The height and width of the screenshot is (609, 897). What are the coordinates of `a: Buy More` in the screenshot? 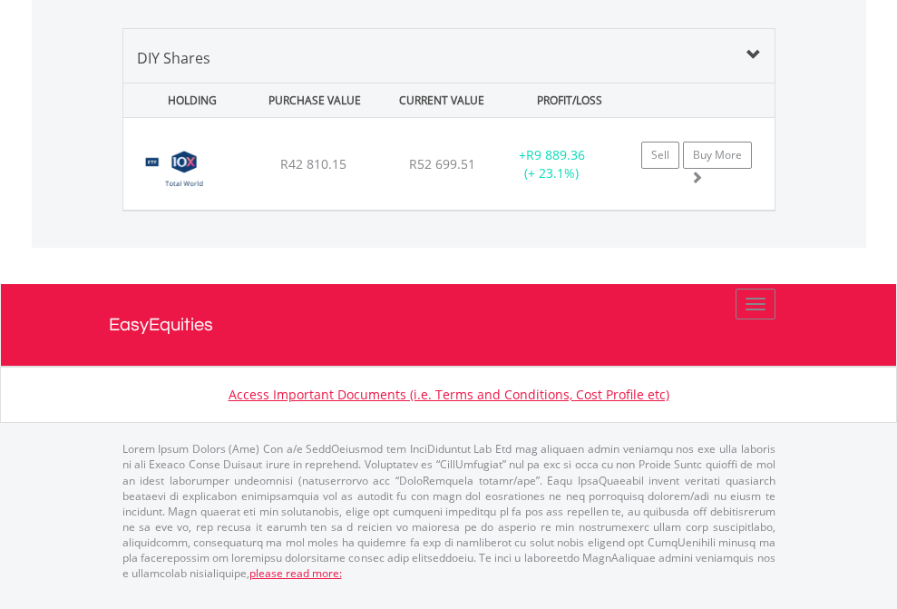 It's located at (718, 155).